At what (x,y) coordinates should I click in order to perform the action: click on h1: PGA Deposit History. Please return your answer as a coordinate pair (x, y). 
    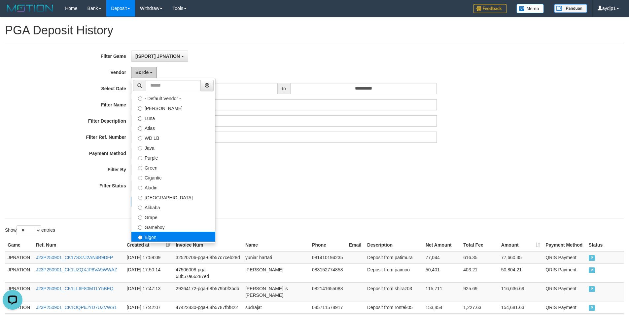
    Looking at the image, I should click on (314, 30).